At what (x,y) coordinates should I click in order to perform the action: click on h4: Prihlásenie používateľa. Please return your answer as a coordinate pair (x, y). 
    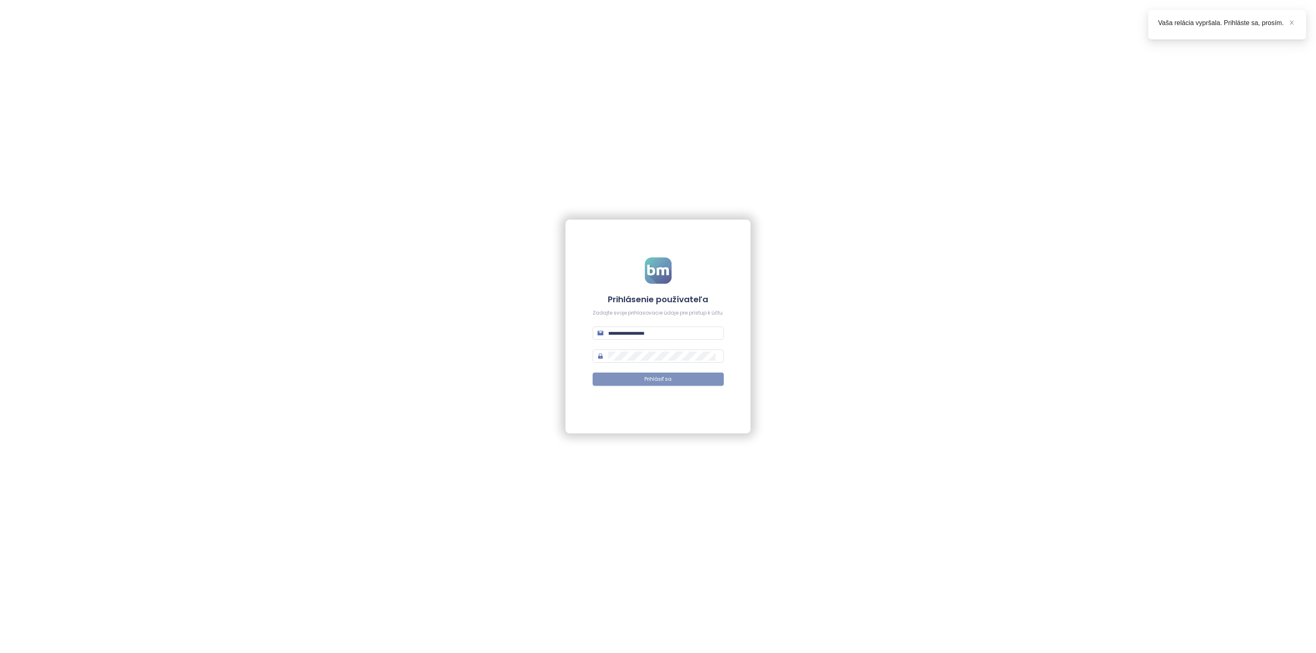
    Looking at the image, I should click on (658, 299).